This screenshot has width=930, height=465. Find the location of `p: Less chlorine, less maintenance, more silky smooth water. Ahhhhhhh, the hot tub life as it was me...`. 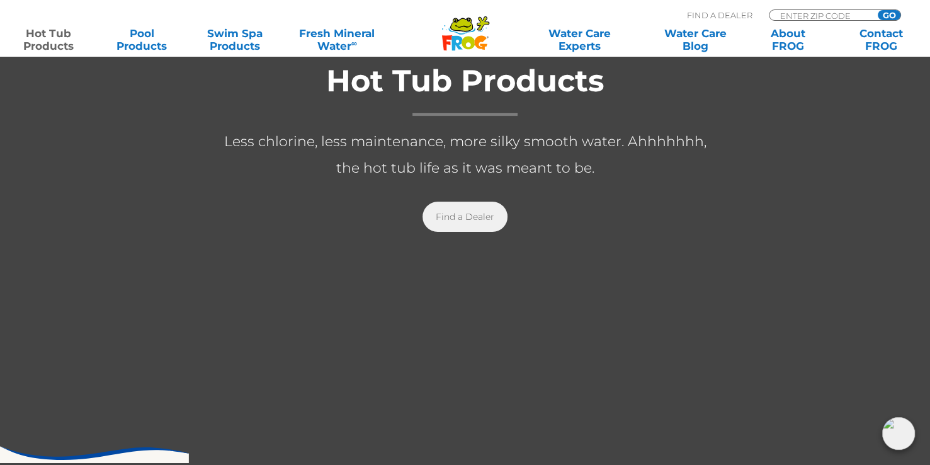

p: Less chlorine, less maintenance, more silky smooth water. Ahhhhhhh, the hot tub life as it was me... is located at coordinates (466, 155).